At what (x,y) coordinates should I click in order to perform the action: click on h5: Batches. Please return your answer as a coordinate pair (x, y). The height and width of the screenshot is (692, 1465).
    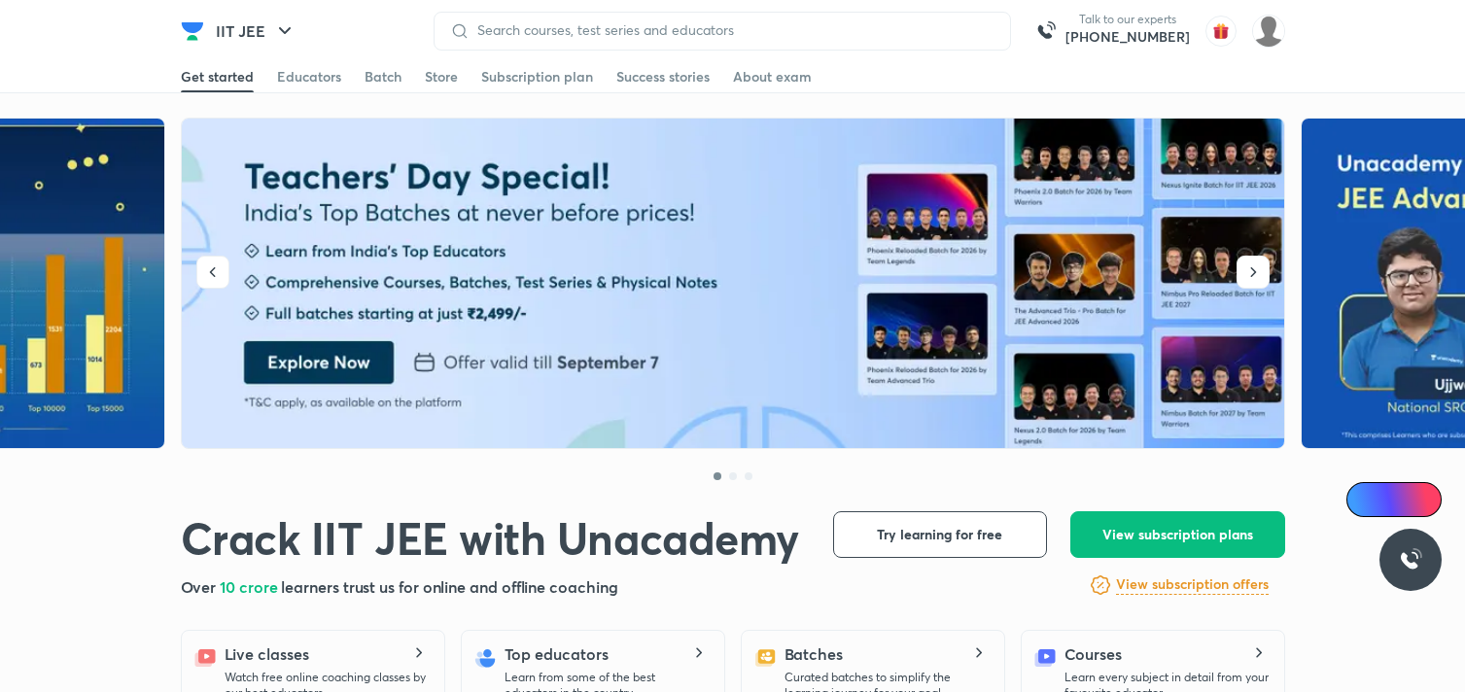
    Looking at the image, I should click on (813, 654).